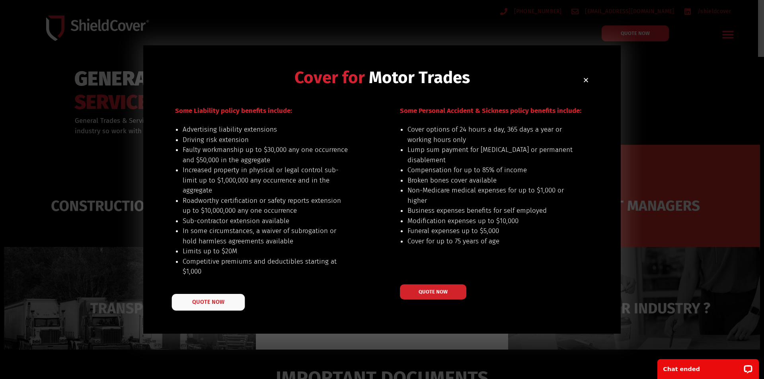  What do you see at coordinates (490, 111) in the screenshot?
I see `span: Some Personal Accident & Sickness policy benefits include:` at bounding box center [490, 111].